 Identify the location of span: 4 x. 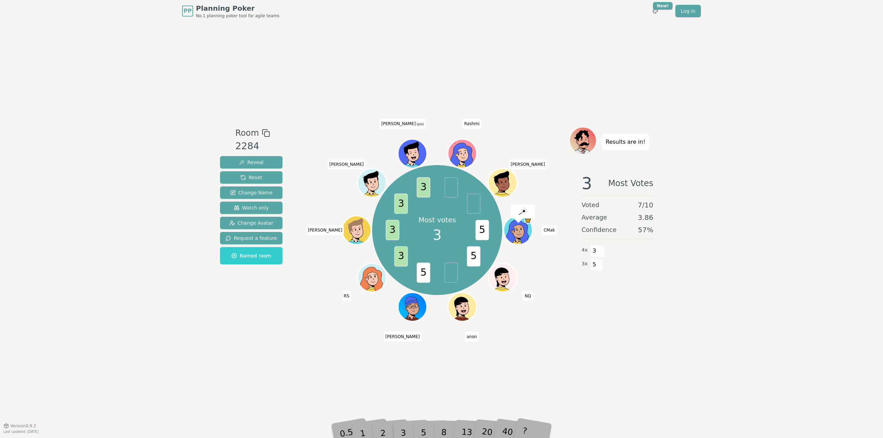
(585, 250).